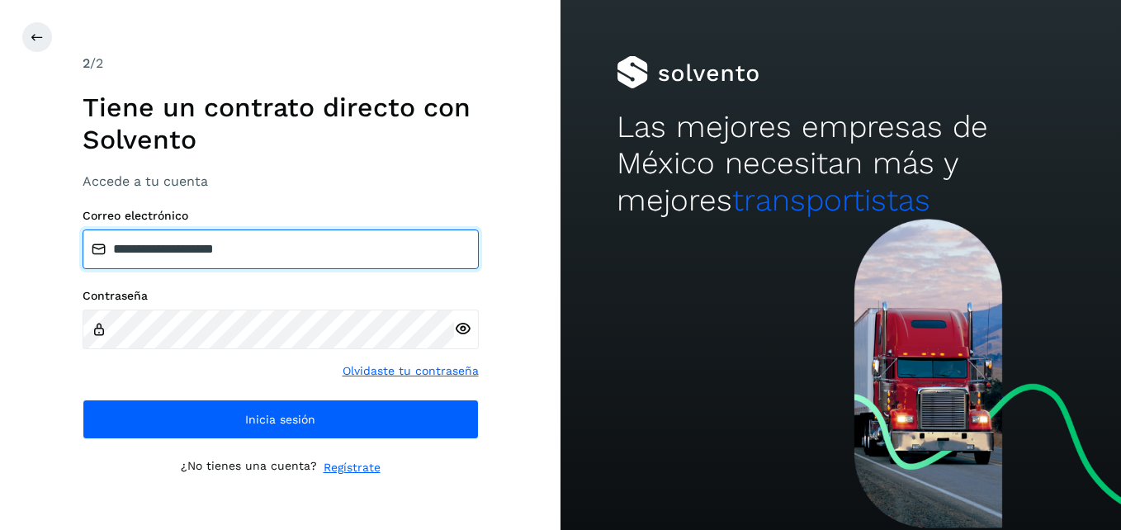 The width and height of the screenshot is (1121, 530). What do you see at coordinates (280, 419) in the screenshot?
I see `span: Inicia sesión` at bounding box center [280, 419].